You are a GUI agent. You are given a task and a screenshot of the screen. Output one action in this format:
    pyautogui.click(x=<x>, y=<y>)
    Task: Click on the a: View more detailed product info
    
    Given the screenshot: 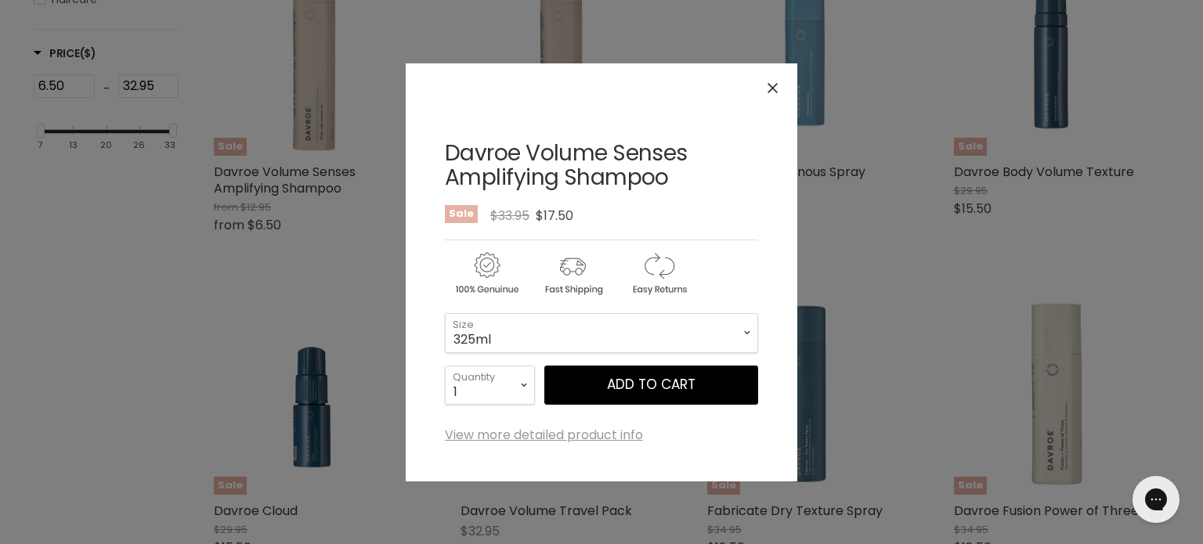 What is the action you would take?
    pyautogui.click(x=544, y=435)
    